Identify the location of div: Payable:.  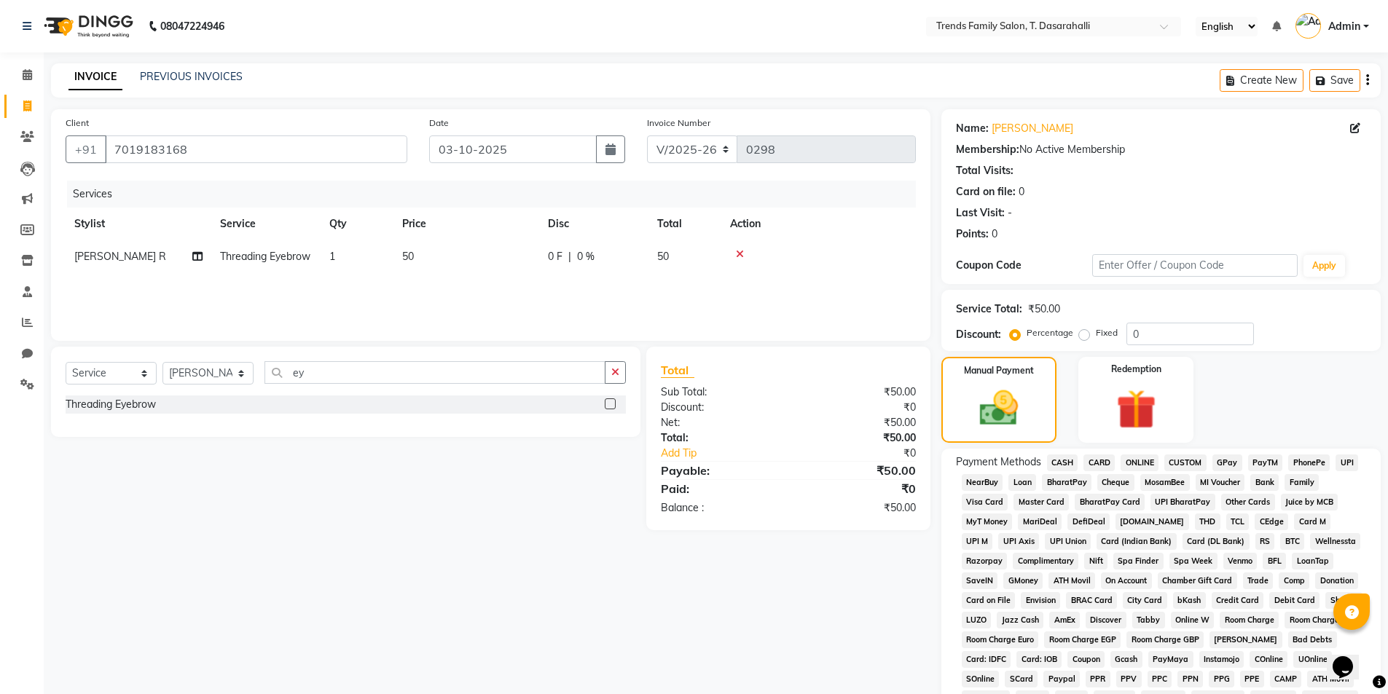
(719, 471).